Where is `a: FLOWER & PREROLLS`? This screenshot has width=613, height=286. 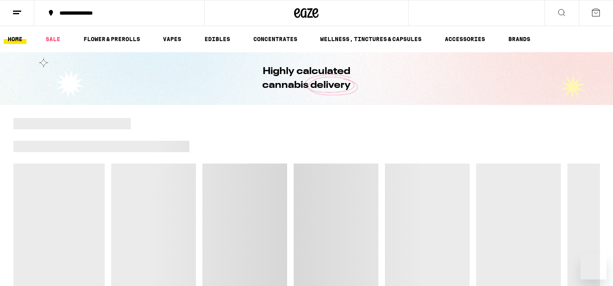 a: FLOWER & PREROLLS is located at coordinates (112, 39).